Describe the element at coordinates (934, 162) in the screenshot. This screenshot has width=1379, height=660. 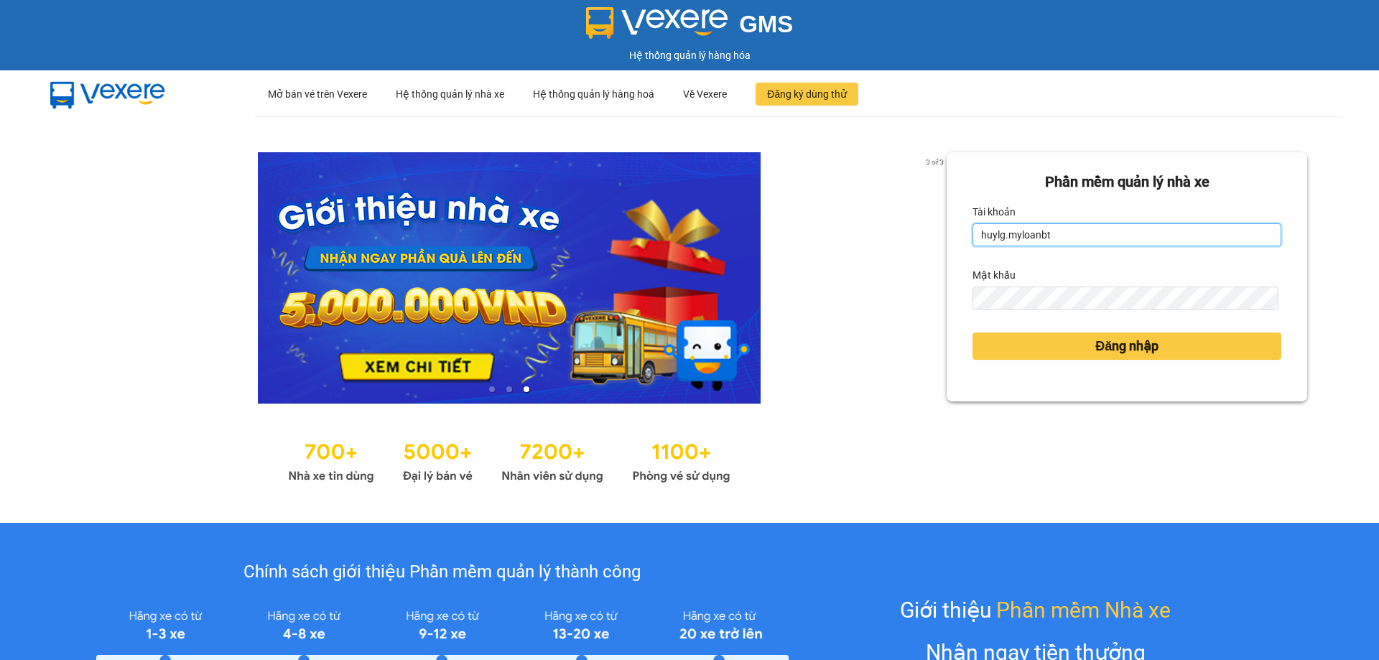
I see `p: 3 of 3` at that location.